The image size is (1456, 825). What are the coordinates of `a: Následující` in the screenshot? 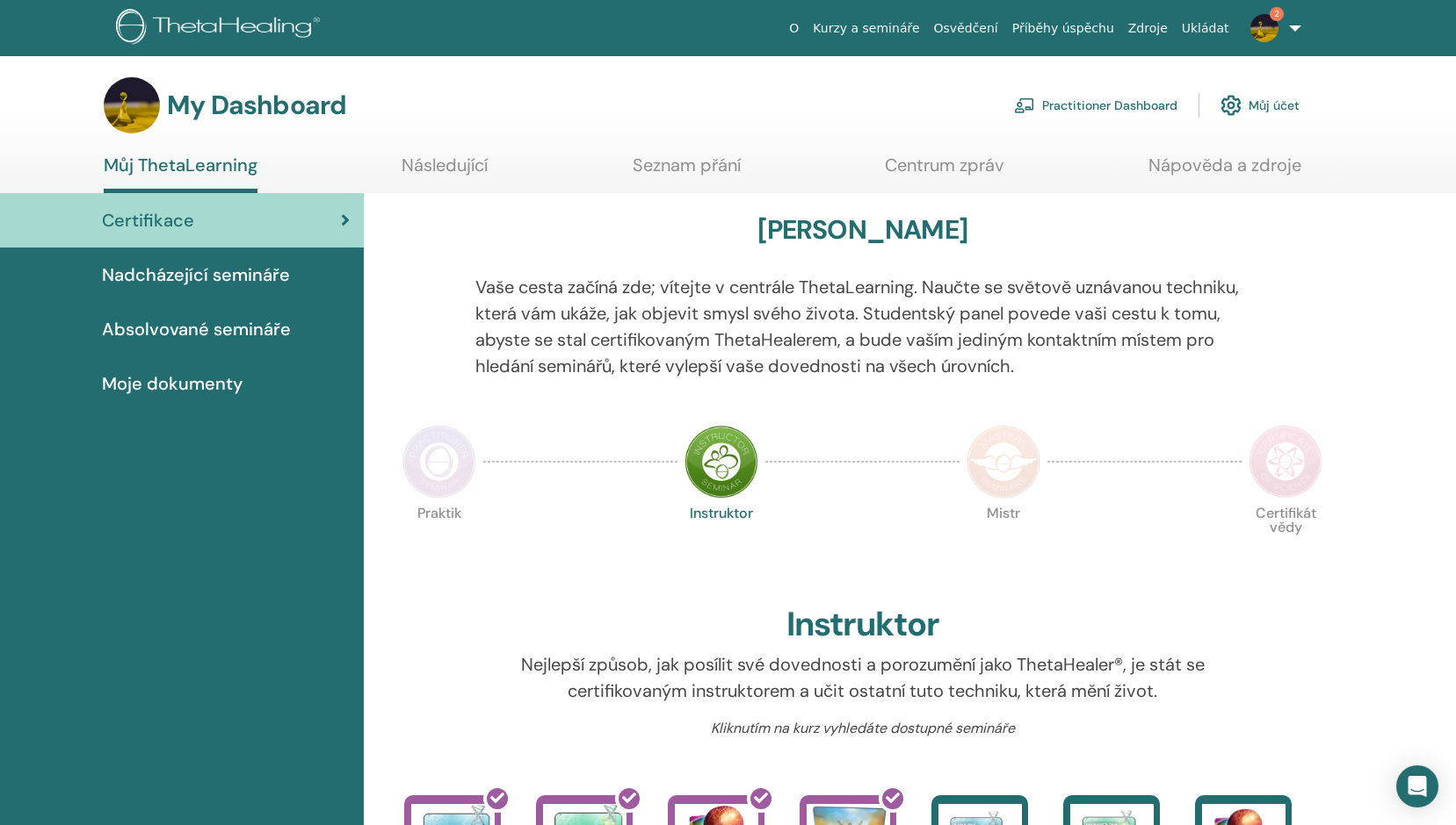 It's located at (445, 171).